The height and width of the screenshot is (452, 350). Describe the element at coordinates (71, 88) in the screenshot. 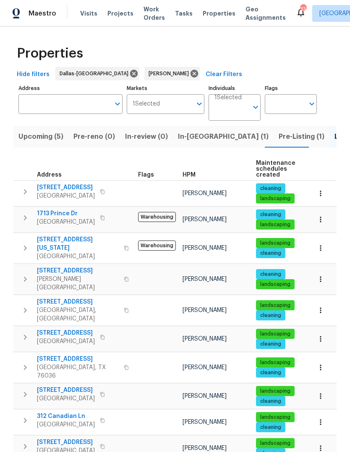

I see `label: Address` at that location.